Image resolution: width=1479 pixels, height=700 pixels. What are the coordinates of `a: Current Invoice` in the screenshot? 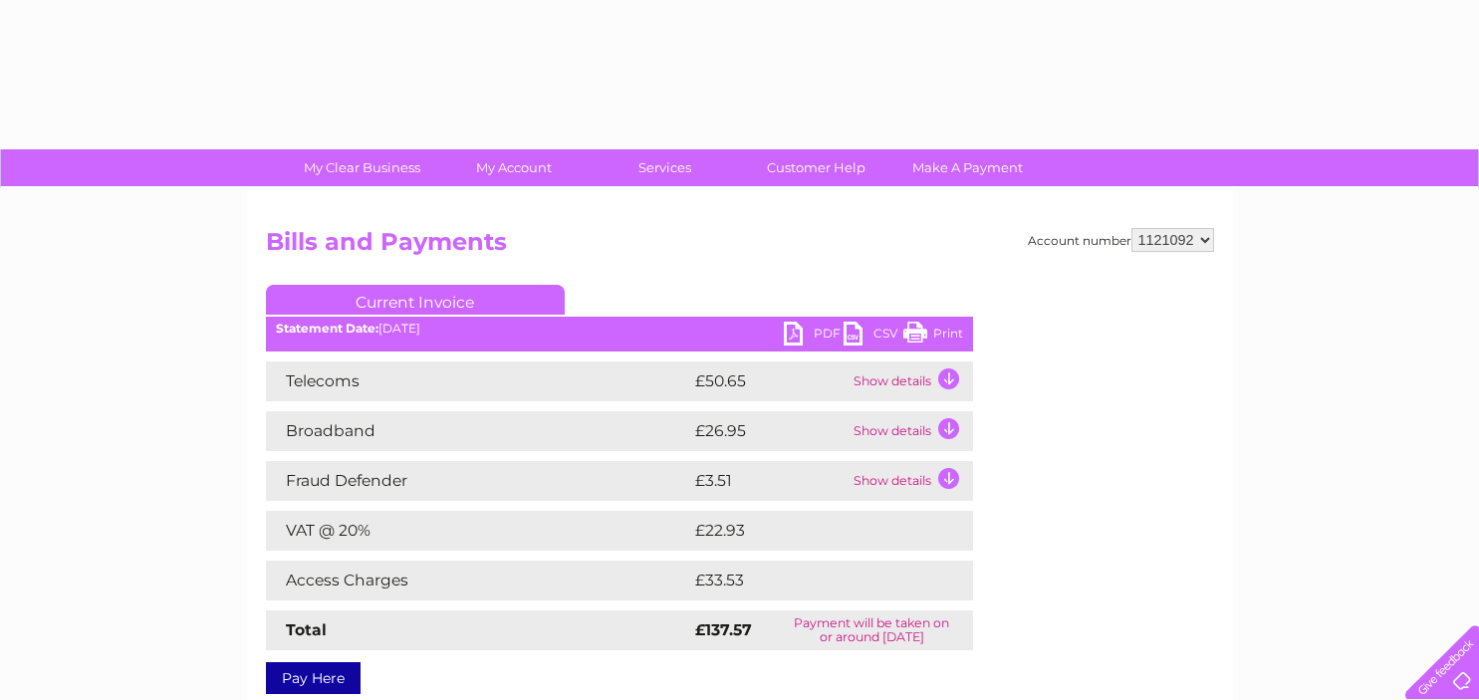 It's located at (415, 300).